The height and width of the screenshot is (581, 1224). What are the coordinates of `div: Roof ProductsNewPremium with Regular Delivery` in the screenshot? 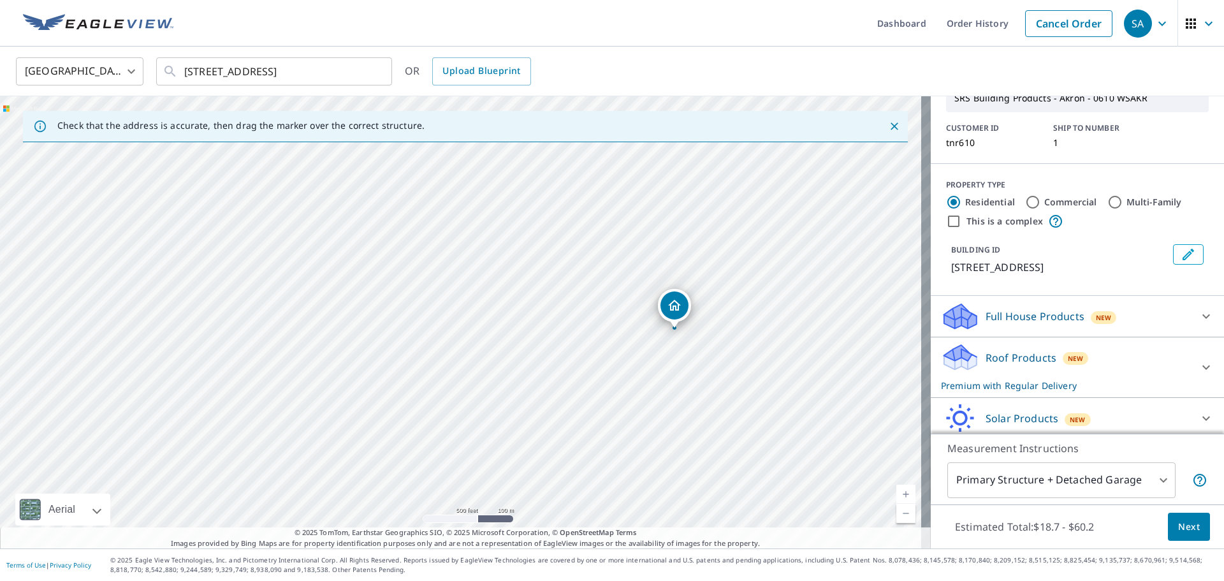 It's located at (1077, 367).